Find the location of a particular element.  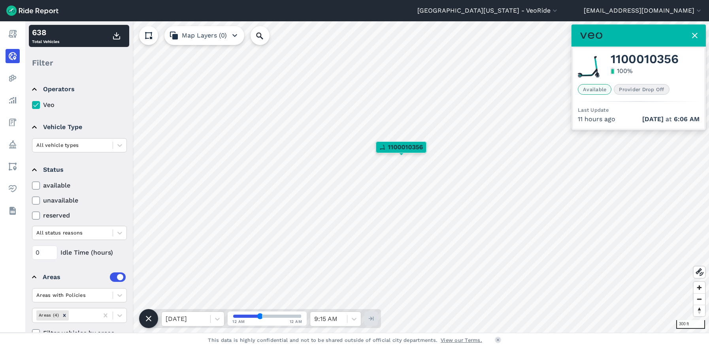

span: 6:06 AM is located at coordinates (686, 119).